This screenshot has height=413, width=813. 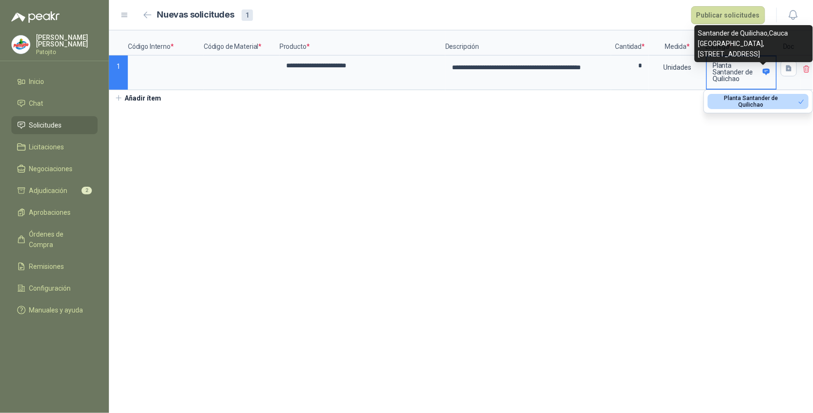 What do you see at coordinates (48, 190) in the screenshot?
I see `span: Adjudicación` at bounding box center [48, 190].